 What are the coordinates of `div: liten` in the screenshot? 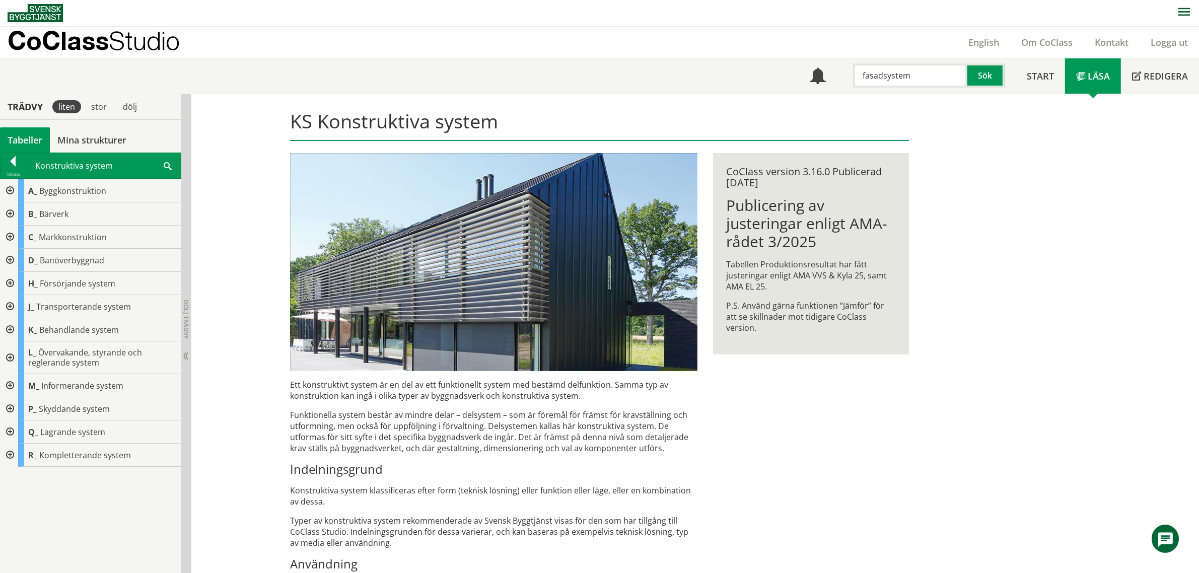 It's located at (66, 107).